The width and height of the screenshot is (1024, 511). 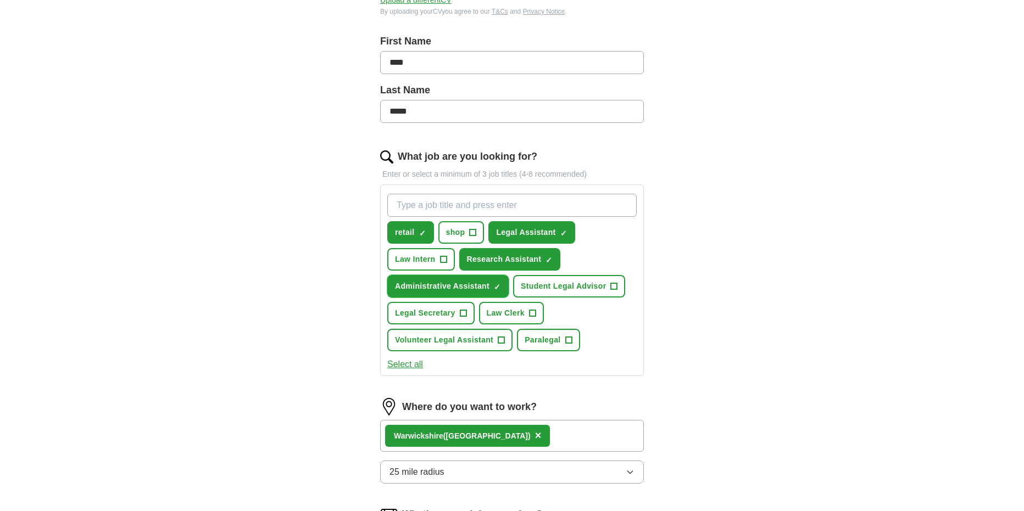 What do you see at coordinates (512, 174) in the screenshot?
I see `p: Enter or select a minimum of 3 job titles (4-8 recommended)` at bounding box center [512, 174].